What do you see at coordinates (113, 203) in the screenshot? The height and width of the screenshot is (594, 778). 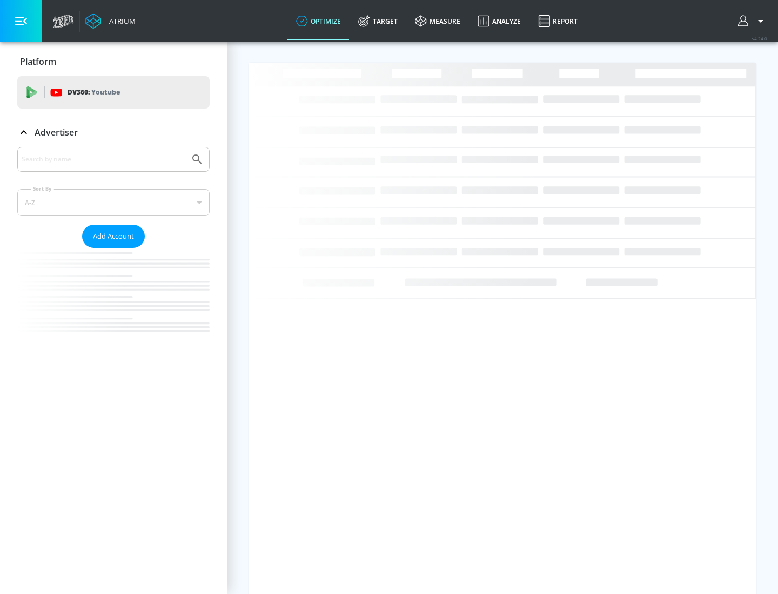 I see `div: A-Z` at bounding box center [113, 203].